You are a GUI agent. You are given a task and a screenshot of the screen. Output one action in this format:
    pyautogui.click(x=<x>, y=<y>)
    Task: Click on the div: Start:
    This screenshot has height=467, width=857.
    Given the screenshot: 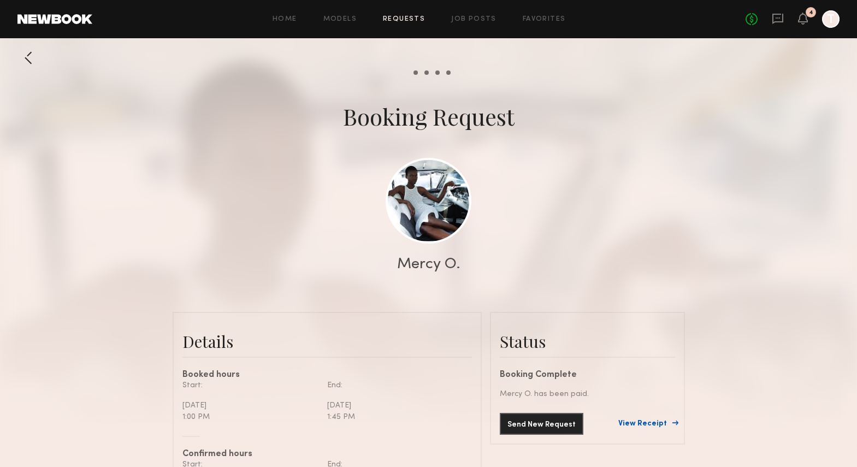 What is the action you would take?
    pyautogui.click(x=251, y=385)
    